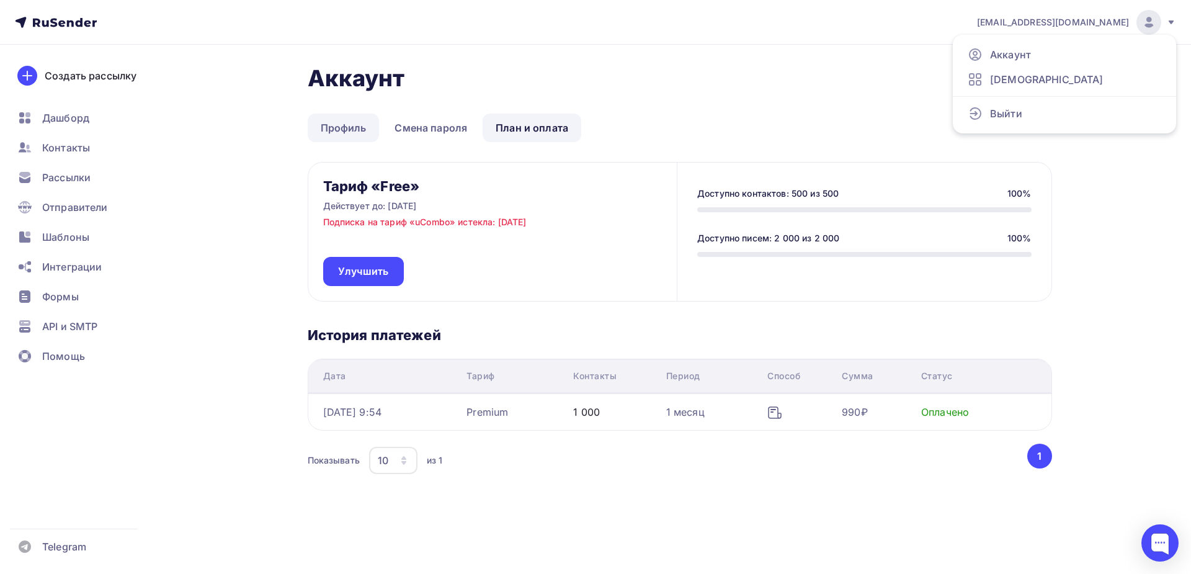  I want to click on div: Дата, so click(334, 376).